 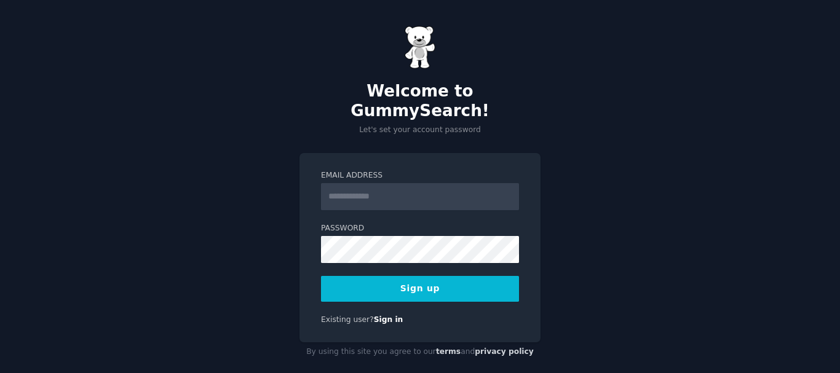 What do you see at coordinates (420, 130) in the screenshot?
I see `p: Let's set your account password` at bounding box center [420, 130].